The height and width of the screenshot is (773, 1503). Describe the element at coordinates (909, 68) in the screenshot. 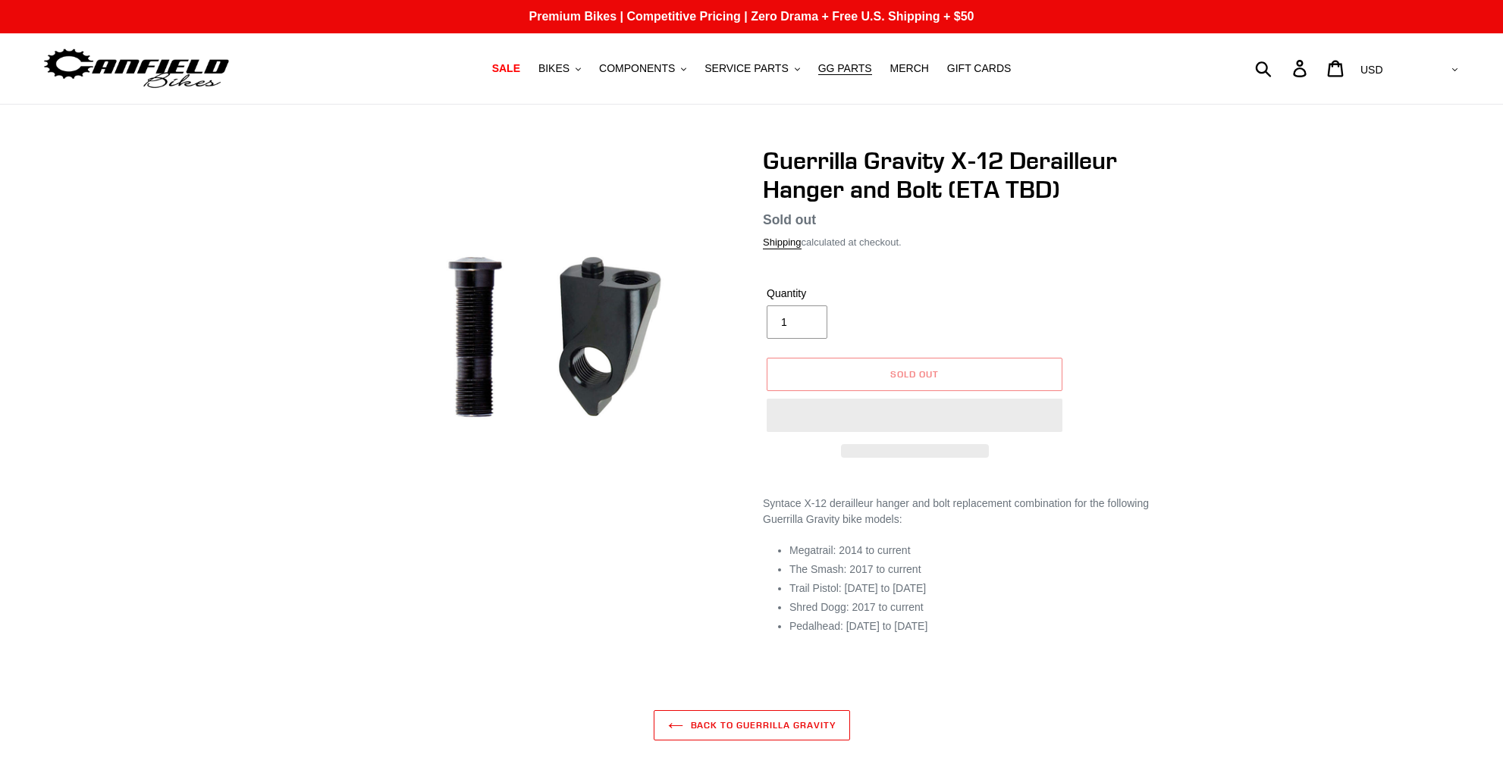

I see `span: MERCH` at that location.